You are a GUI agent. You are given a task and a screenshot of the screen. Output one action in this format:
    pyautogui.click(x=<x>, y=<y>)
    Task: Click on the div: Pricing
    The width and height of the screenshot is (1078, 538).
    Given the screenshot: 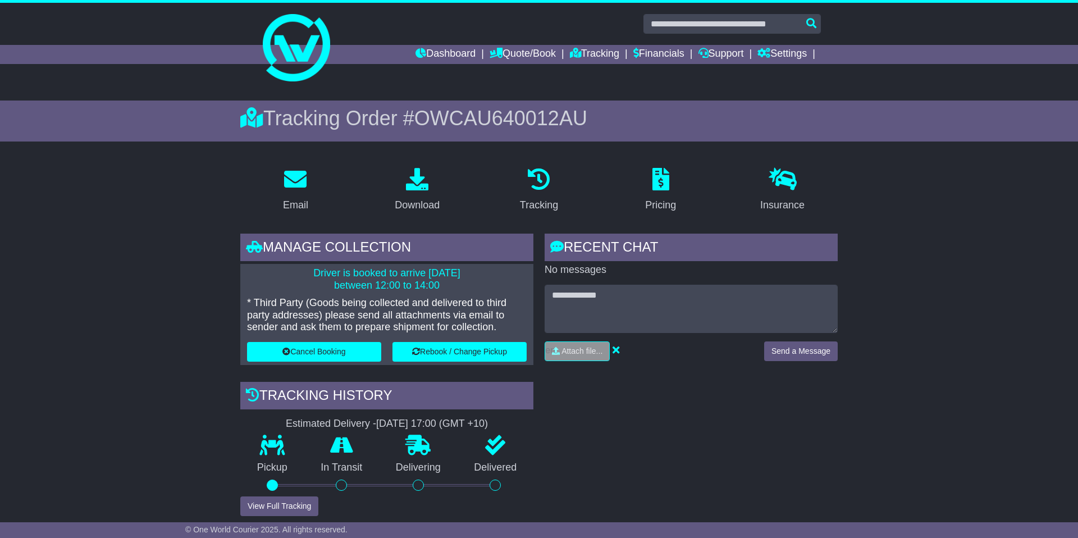 What is the action you would take?
    pyautogui.click(x=660, y=205)
    